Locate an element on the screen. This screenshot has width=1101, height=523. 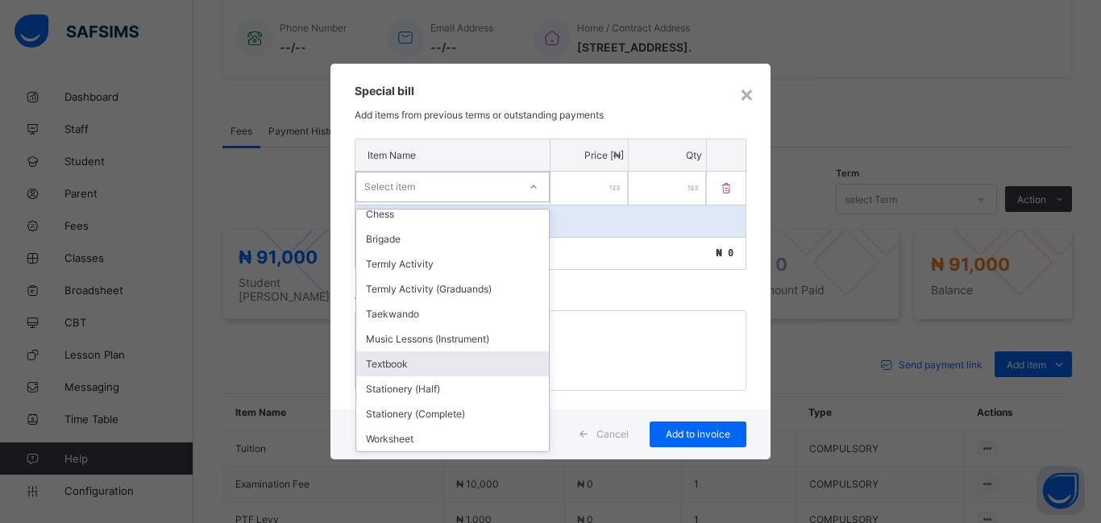
p: Add items from previous terms or outstanding payments is located at coordinates (551, 114).